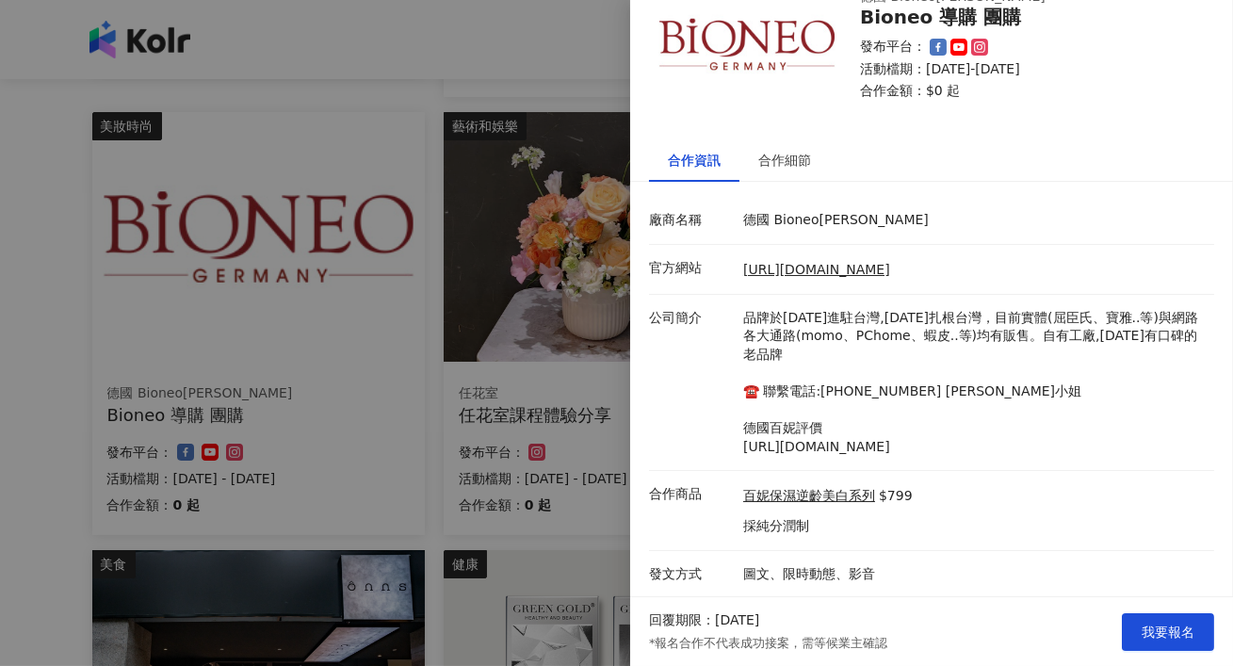  What do you see at coordinates (1026, 17) in the screenshot?
I see `div: Bioneo 導購 團購` at bounding box center [1026, 17].